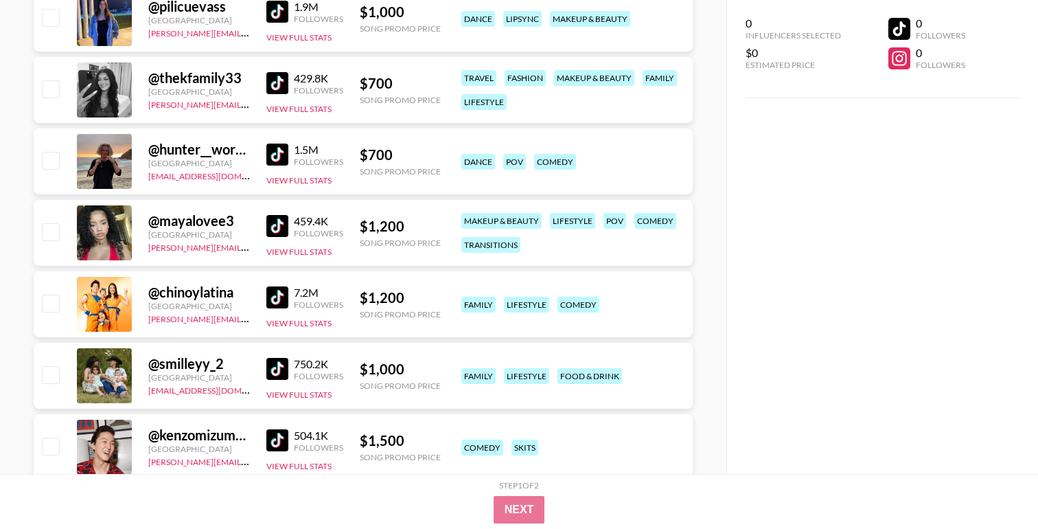 This screenshot has width=1038, height=529. I want to click on div: lipsync, so click(523, 19).